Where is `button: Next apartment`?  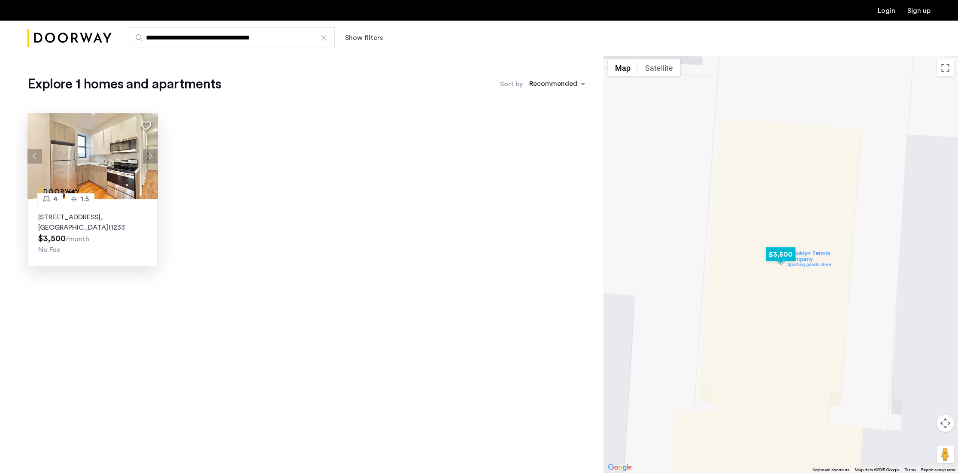
button: Next apartment is located at coordinates (150, 156).